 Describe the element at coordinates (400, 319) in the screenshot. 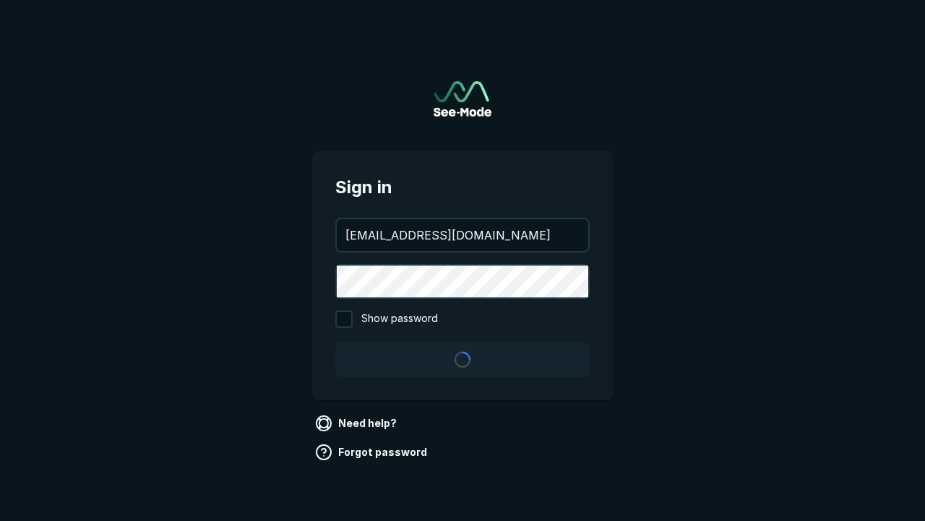

I see `span: Show password` at that location.